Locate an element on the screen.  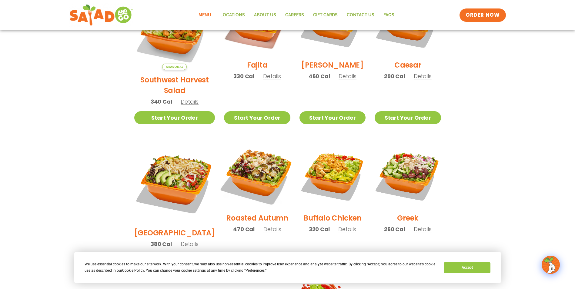
h2: Greek is located at coordinates (408, 218).